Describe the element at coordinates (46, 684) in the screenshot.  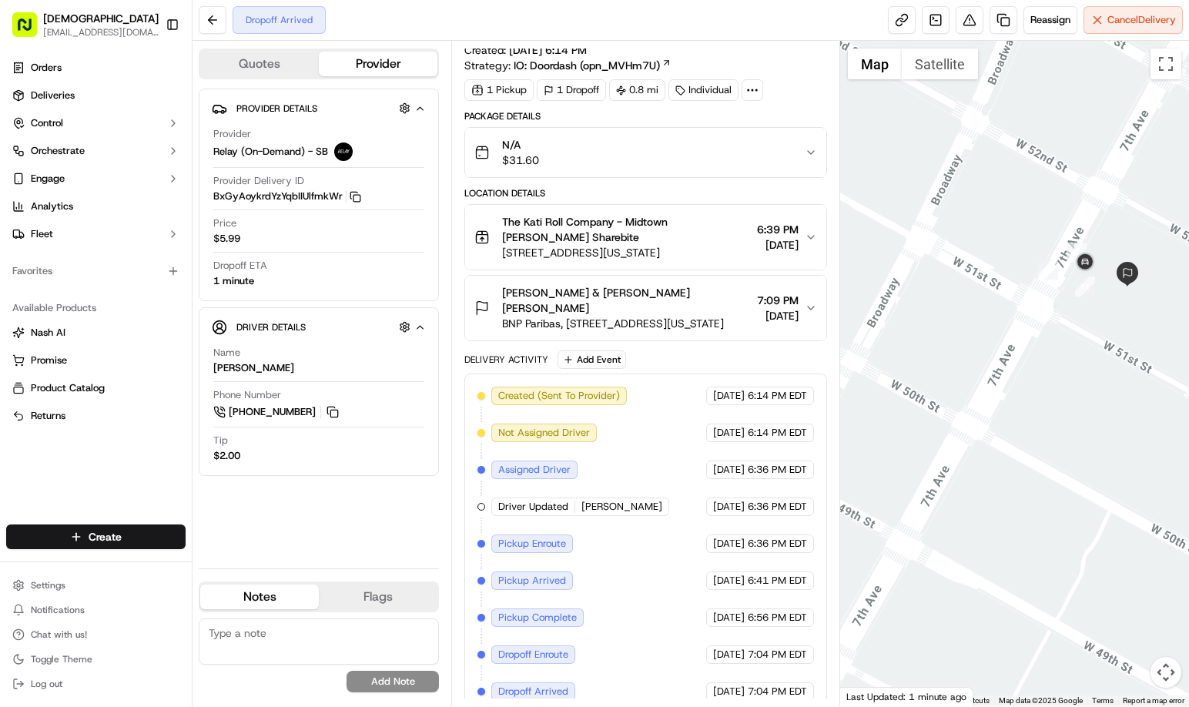
I see `span: Log out` at that location.